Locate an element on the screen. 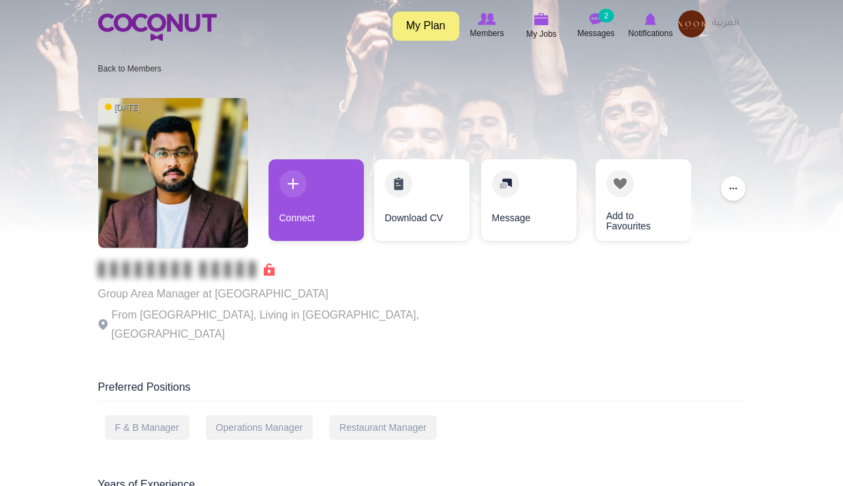  div: F & B Manager is located at coordinates (147, 428).